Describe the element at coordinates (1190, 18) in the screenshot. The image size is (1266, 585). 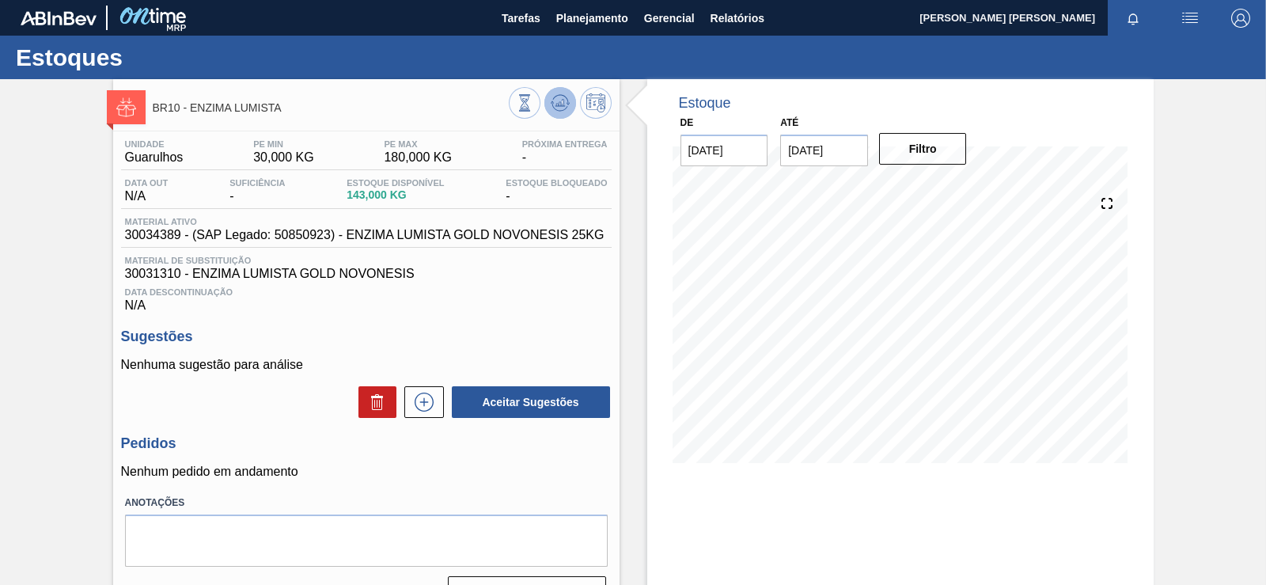
I see `img: userActions` at that location.